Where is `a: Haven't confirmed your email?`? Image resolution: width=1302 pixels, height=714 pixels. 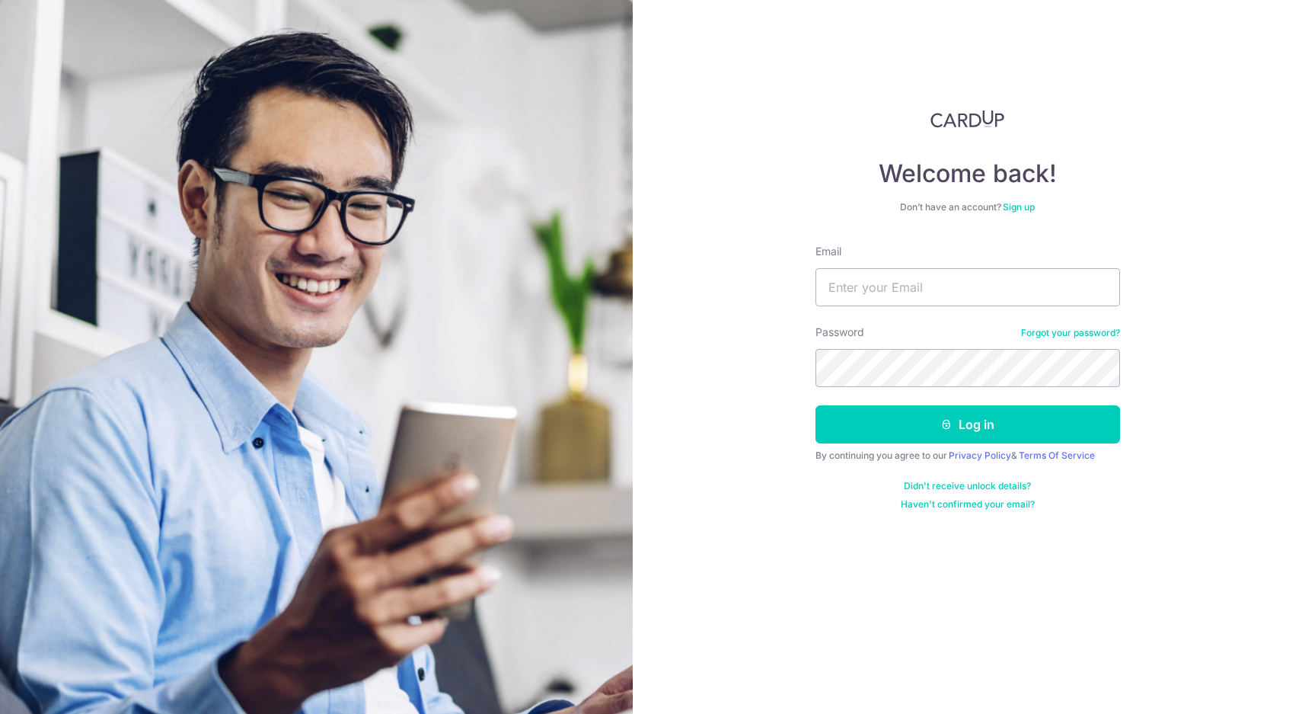
a: Haven't confirmed your email? is located at coordinates (968, 504).